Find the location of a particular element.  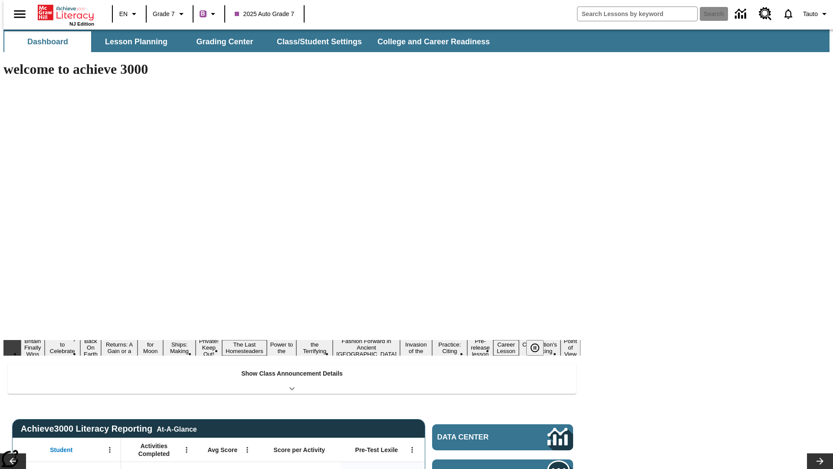

div: Show Class Announcement Details is located at coordinates (292, 378).